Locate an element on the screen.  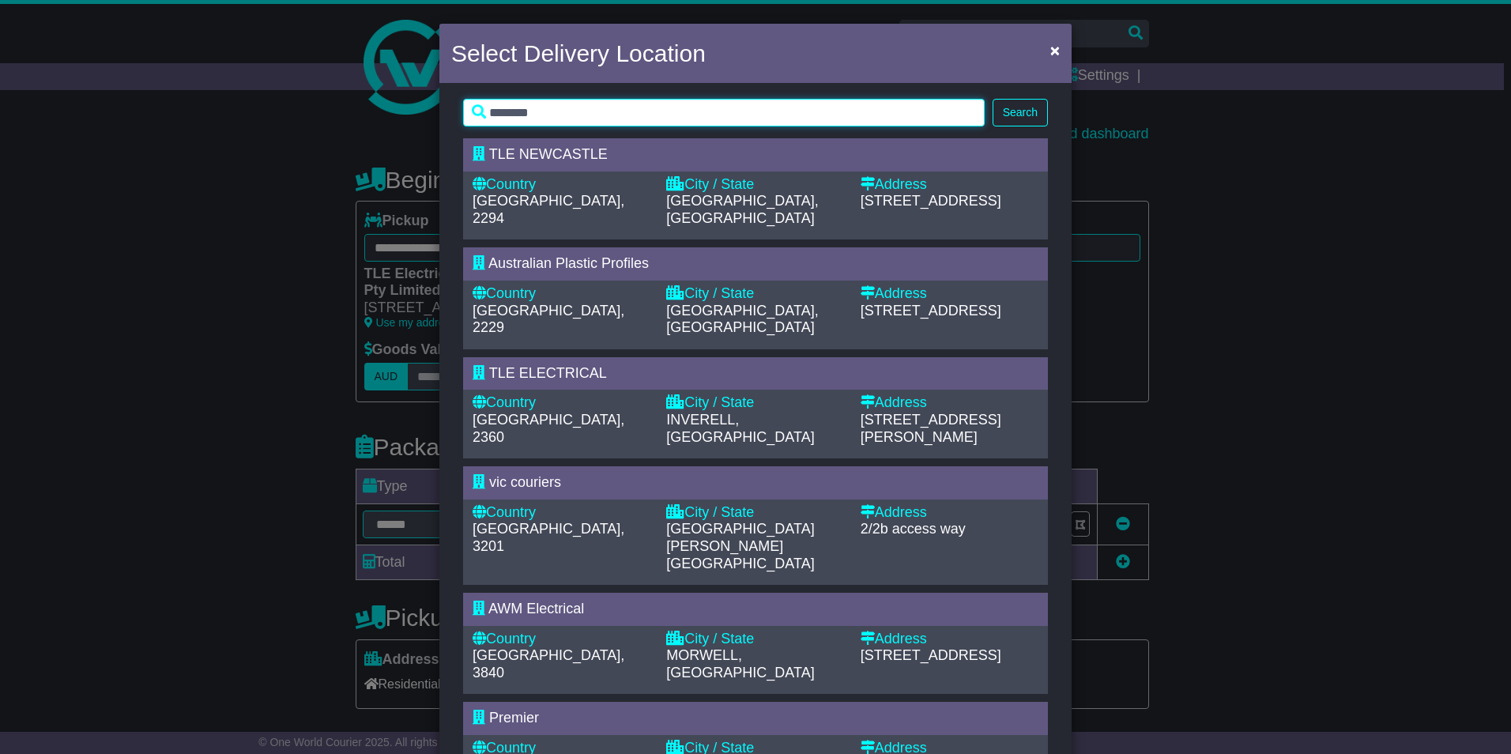
span: 2/2b access way is located at coordinates (913, 529).